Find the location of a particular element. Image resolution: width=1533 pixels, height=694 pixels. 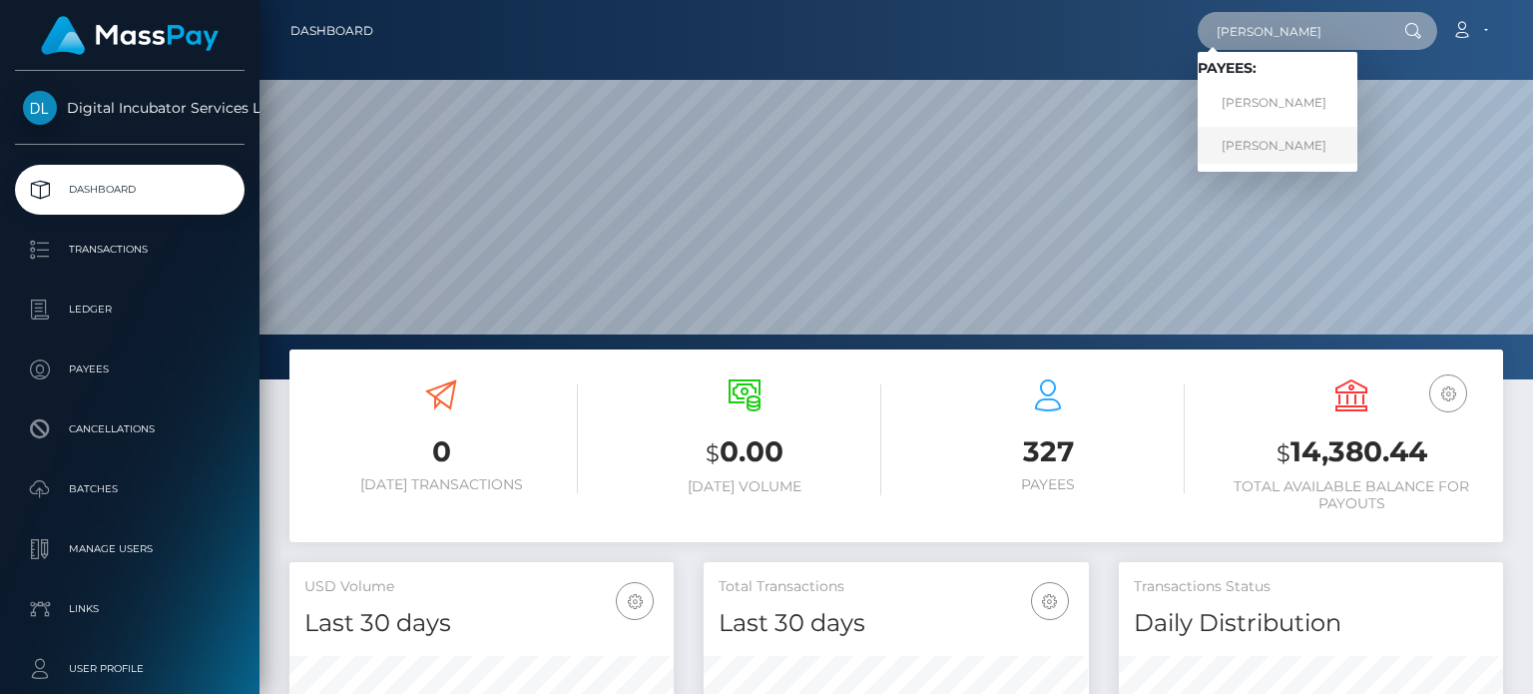

h5: USD Volume is located at coordinates (481, 587).